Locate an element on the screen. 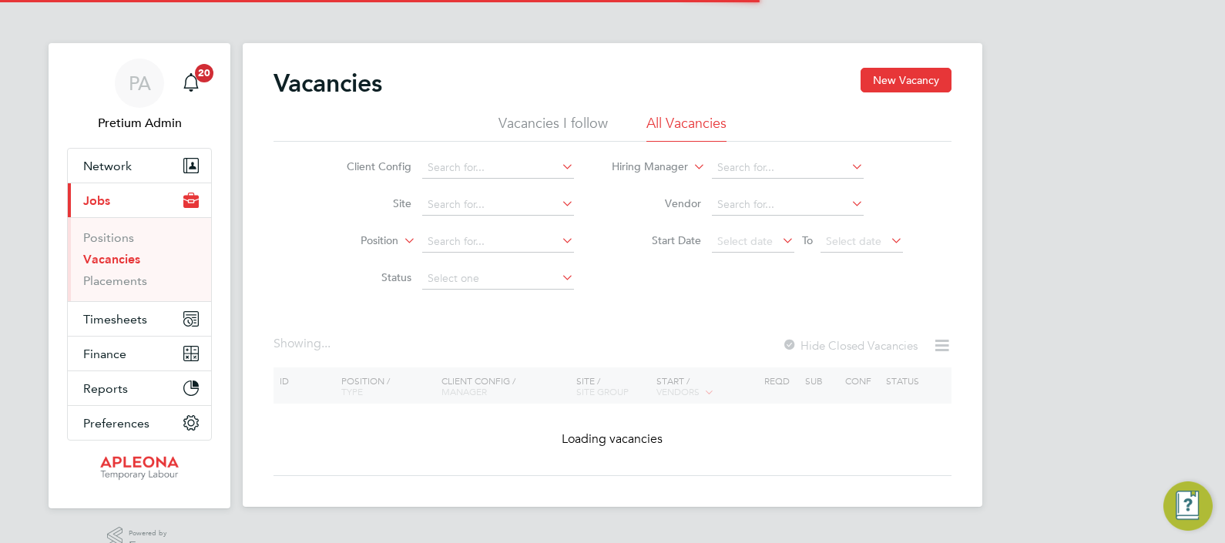 The height and width of the screenshot is (543, 1225). span: Reports is located at coordinates (106, 388).